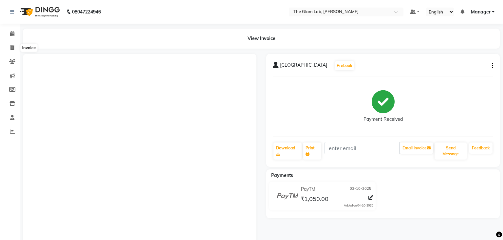 The height and width of the screenshot is (240, 503). I want to click on span: 03-10-2025, so click(361, 189).